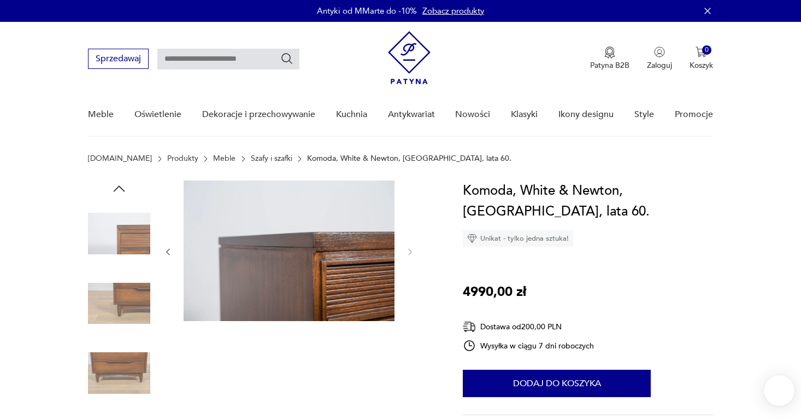 This screenshot has height=419, width=801. I want to click on a: Promocje, so click(694, 114).